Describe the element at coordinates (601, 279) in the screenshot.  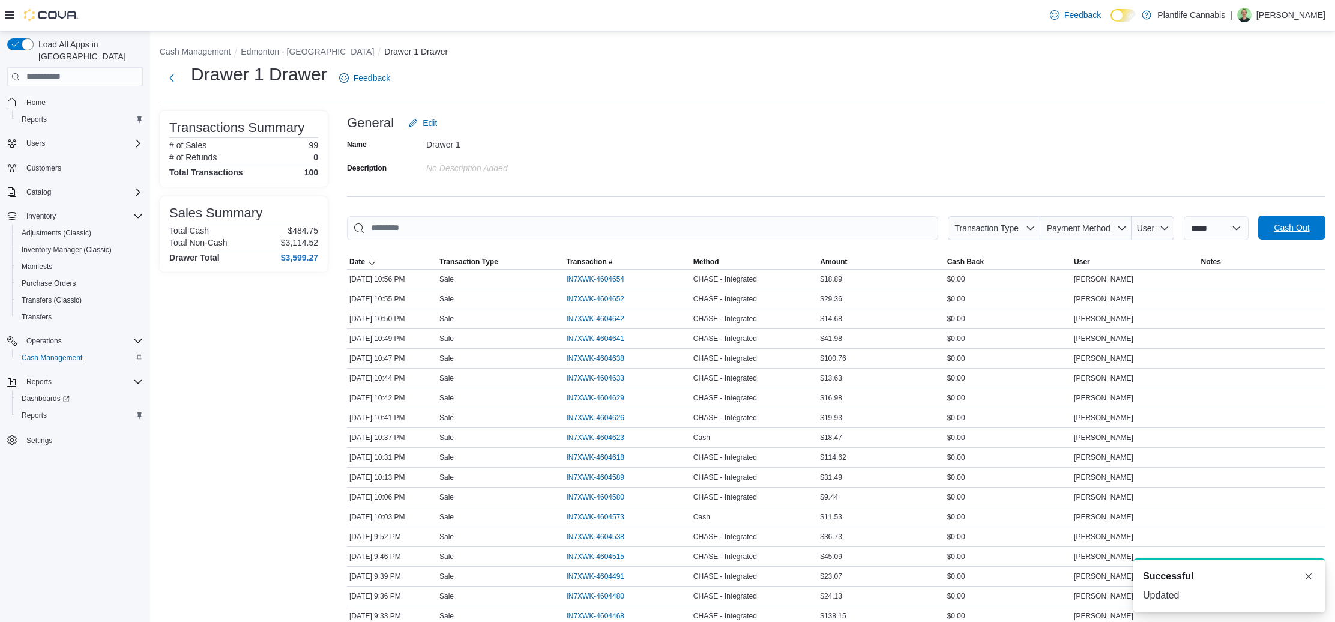
I see `button: IN7XWK-4604654` at that location.